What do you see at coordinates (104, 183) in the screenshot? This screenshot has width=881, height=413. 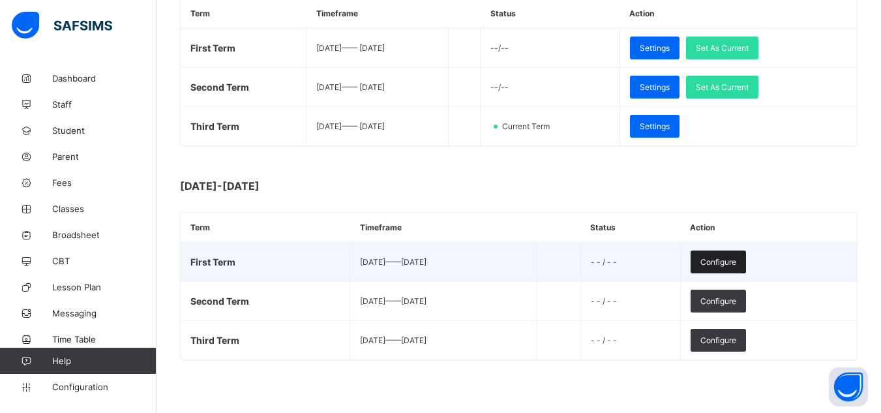 I see `span: Fees` at bounding box center [104, 183].